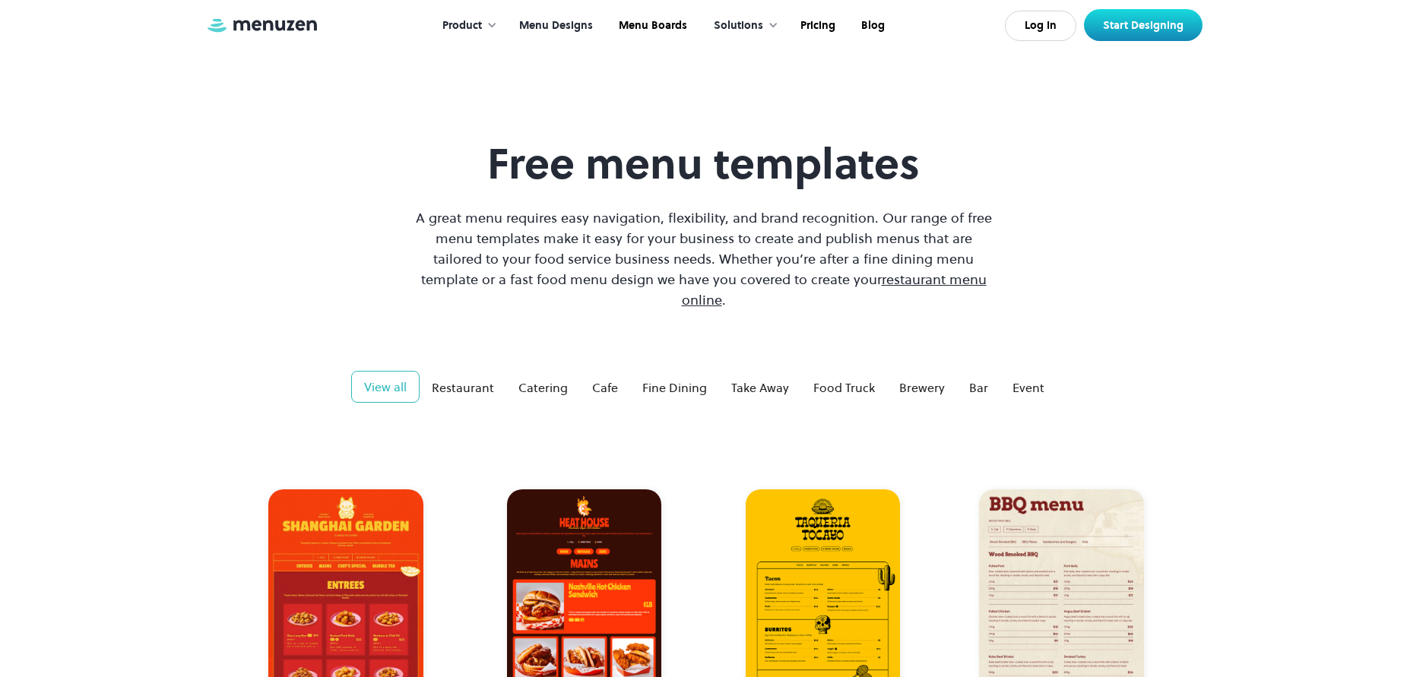  I want to click on a: Menu Boards, so click(651, 26).